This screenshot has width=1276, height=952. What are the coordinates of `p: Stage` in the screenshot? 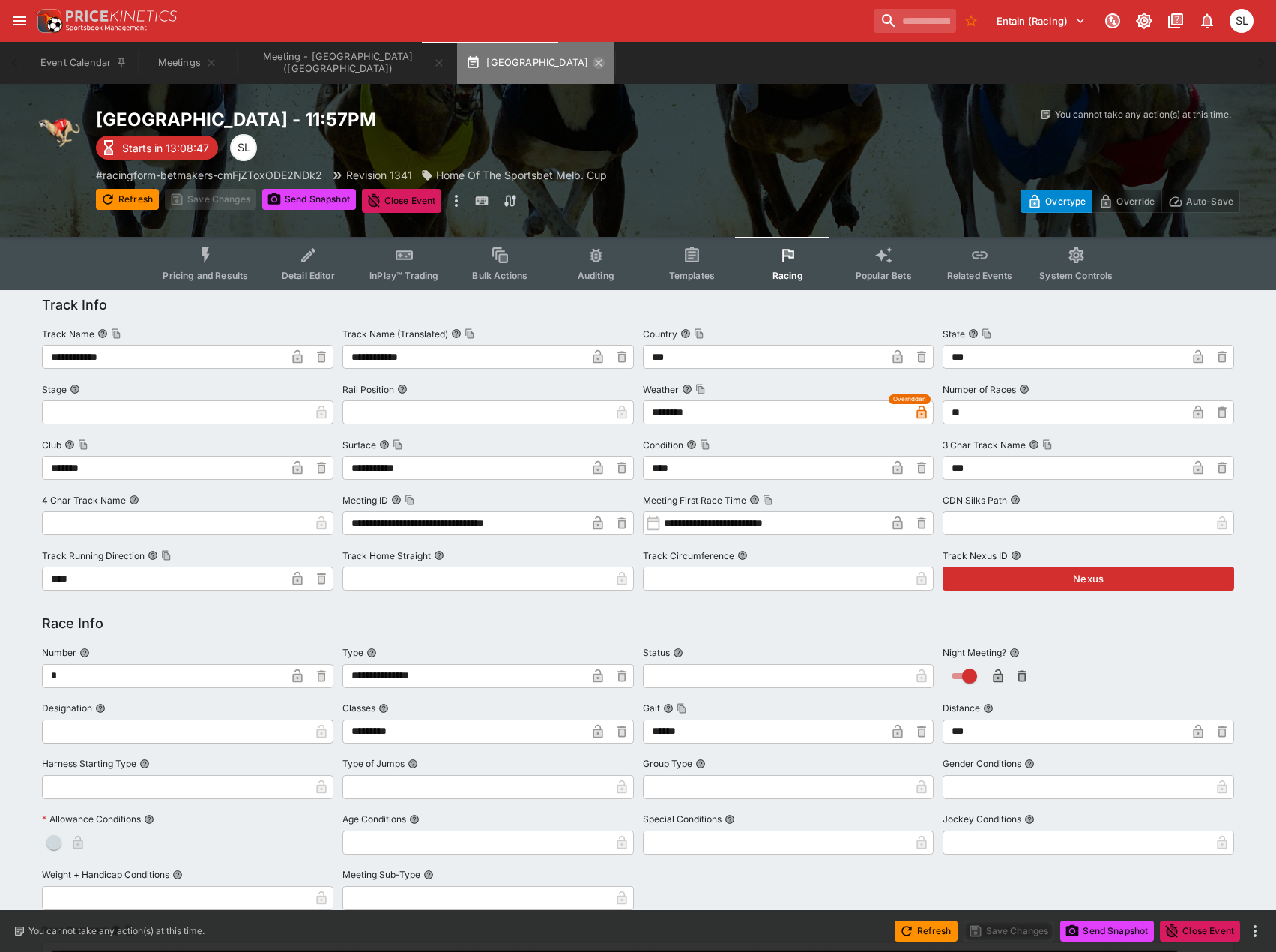 It's located at (54, 389).